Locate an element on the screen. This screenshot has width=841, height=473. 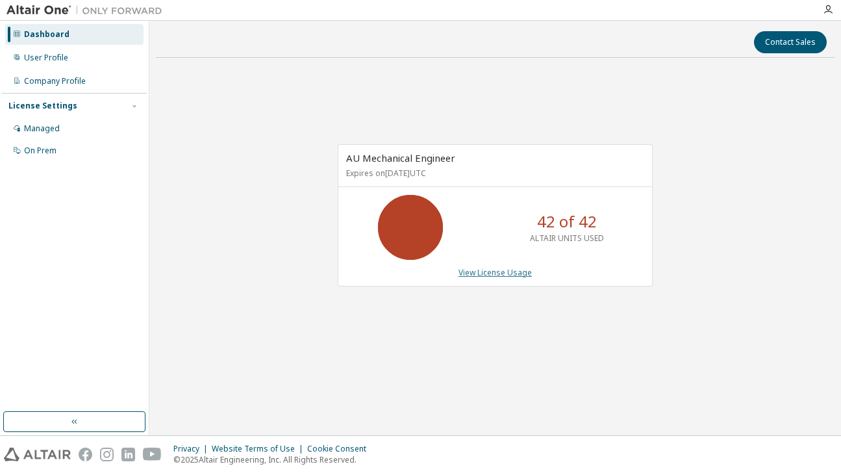
a: View License Usage is located at coordinates (495, 272).